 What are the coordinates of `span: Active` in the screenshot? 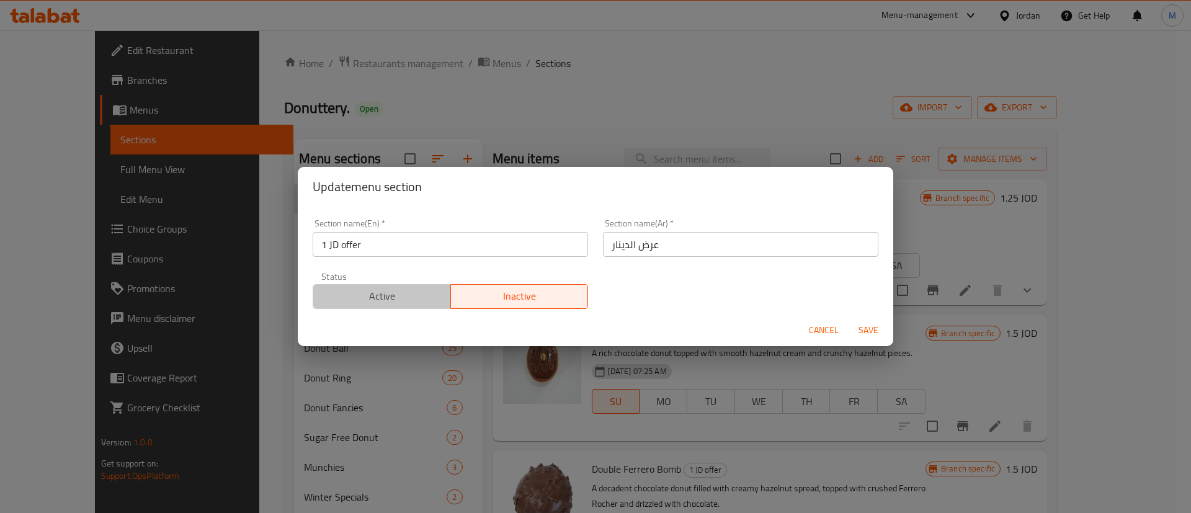 It's located at (382, 296).